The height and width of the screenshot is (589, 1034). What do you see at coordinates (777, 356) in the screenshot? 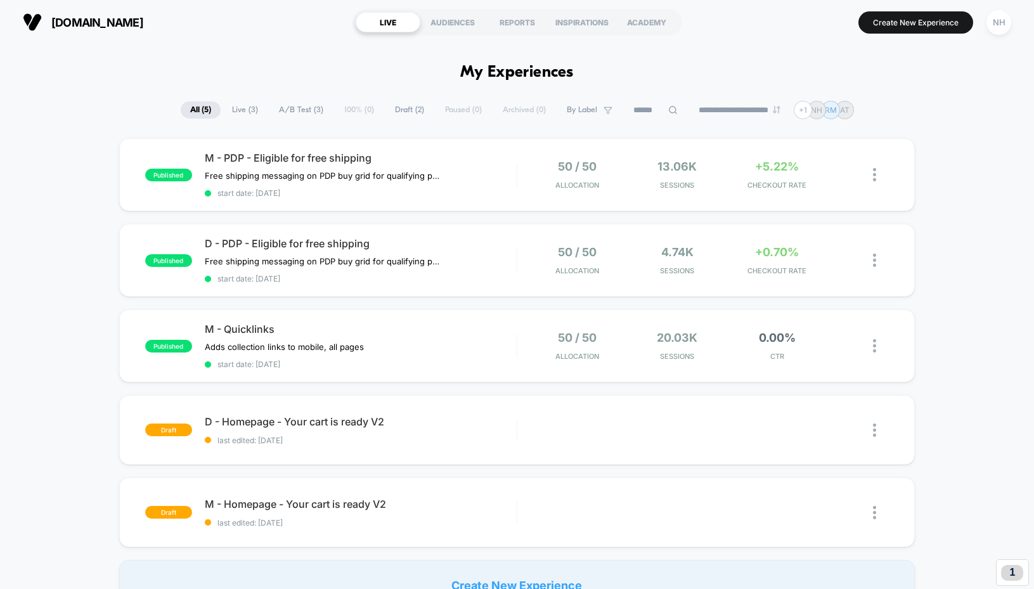
I see `span: CTR` at bounding box center [777, 356].